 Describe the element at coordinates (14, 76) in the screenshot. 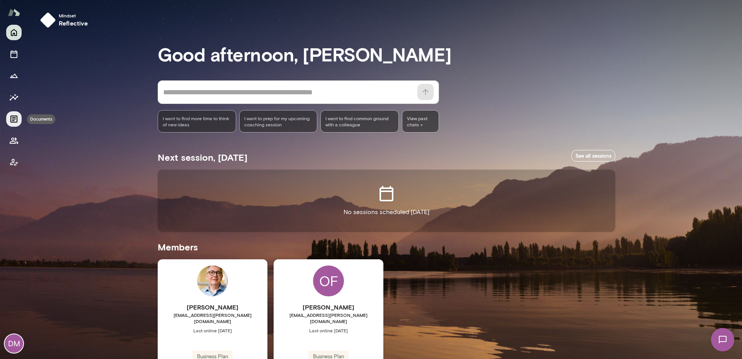

I see `button: Growth Plan` at that location.